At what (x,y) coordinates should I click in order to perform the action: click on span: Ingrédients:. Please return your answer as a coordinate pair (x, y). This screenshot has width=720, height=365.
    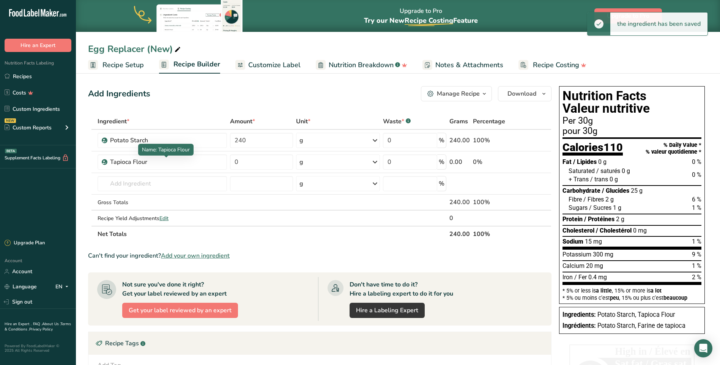
    Looking at the image, I should click on (579, 326).